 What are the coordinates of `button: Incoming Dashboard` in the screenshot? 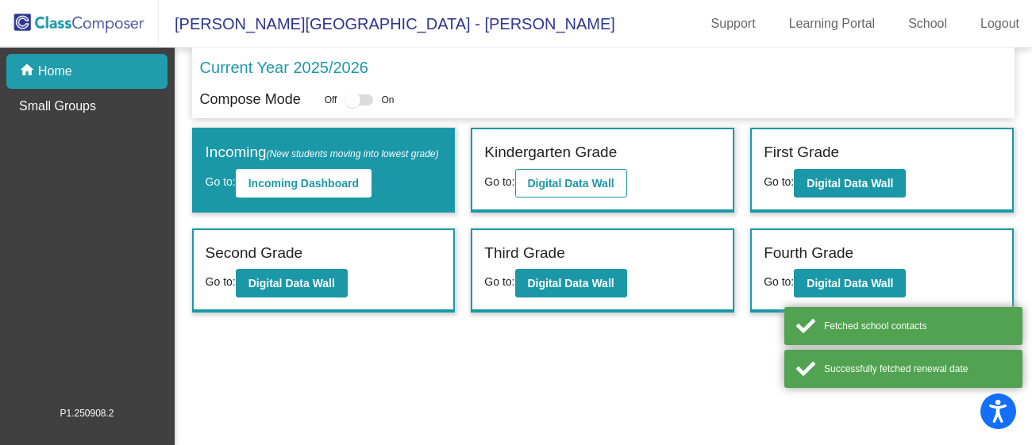 It's located at (303, 183).